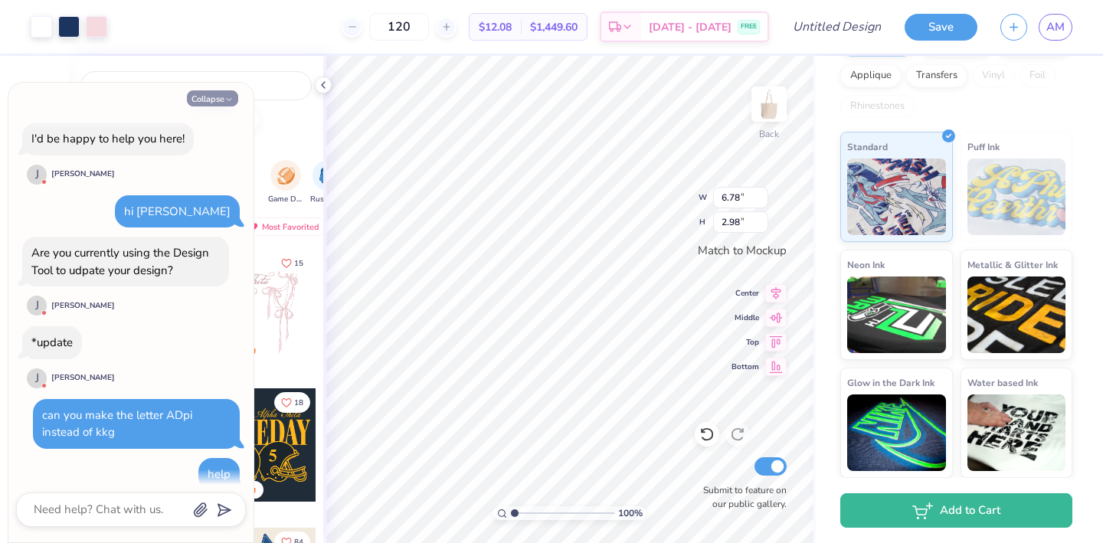 The image size is (1103, 543). I want to click on div: filter for Game Day, so click(286, 182).